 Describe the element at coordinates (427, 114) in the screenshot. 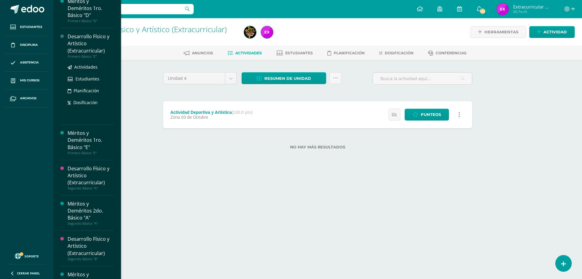

I see `a: Punteos` at that location.